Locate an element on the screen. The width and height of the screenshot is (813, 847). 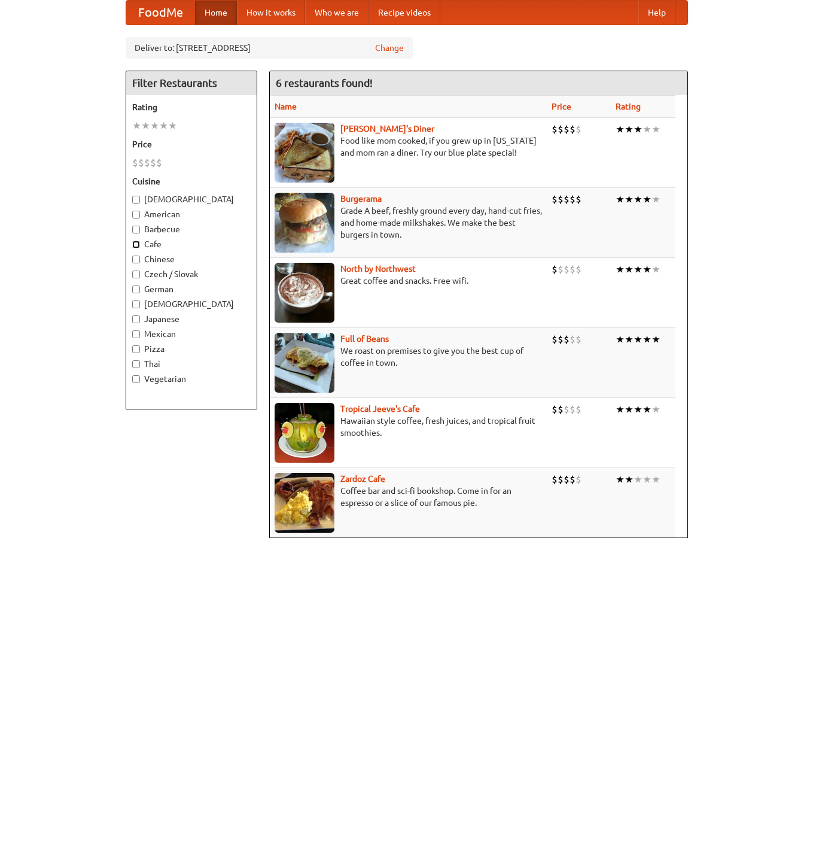
input: Thai is located at coordinates (136, 364).